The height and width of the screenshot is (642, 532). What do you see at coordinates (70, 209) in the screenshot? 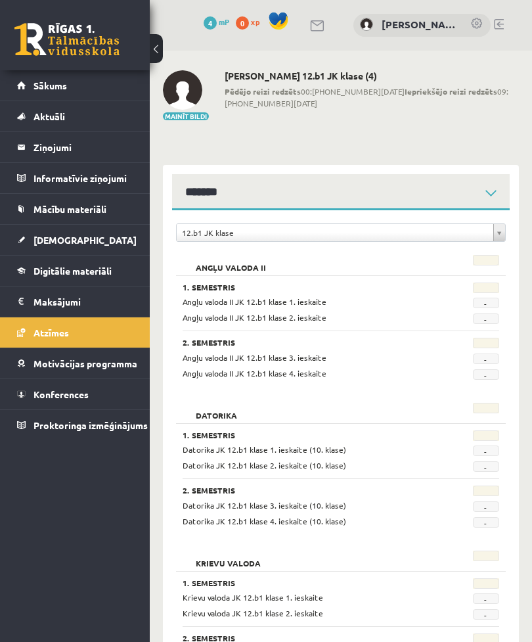
I see `span: Mācību materiāli` at bounding box center [70, 209].